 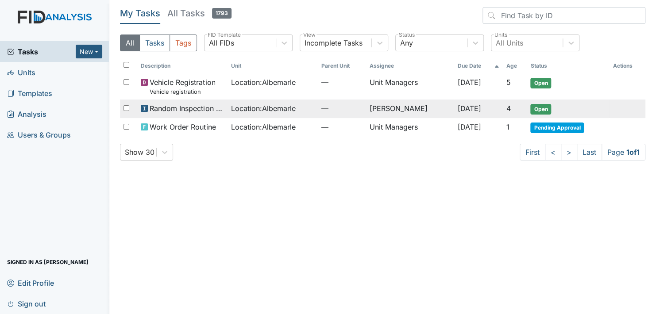 What do you see at coordinates (199, 13) in the screenshot?
I see `h5: All Tasks` at bounding box center [199, 13].